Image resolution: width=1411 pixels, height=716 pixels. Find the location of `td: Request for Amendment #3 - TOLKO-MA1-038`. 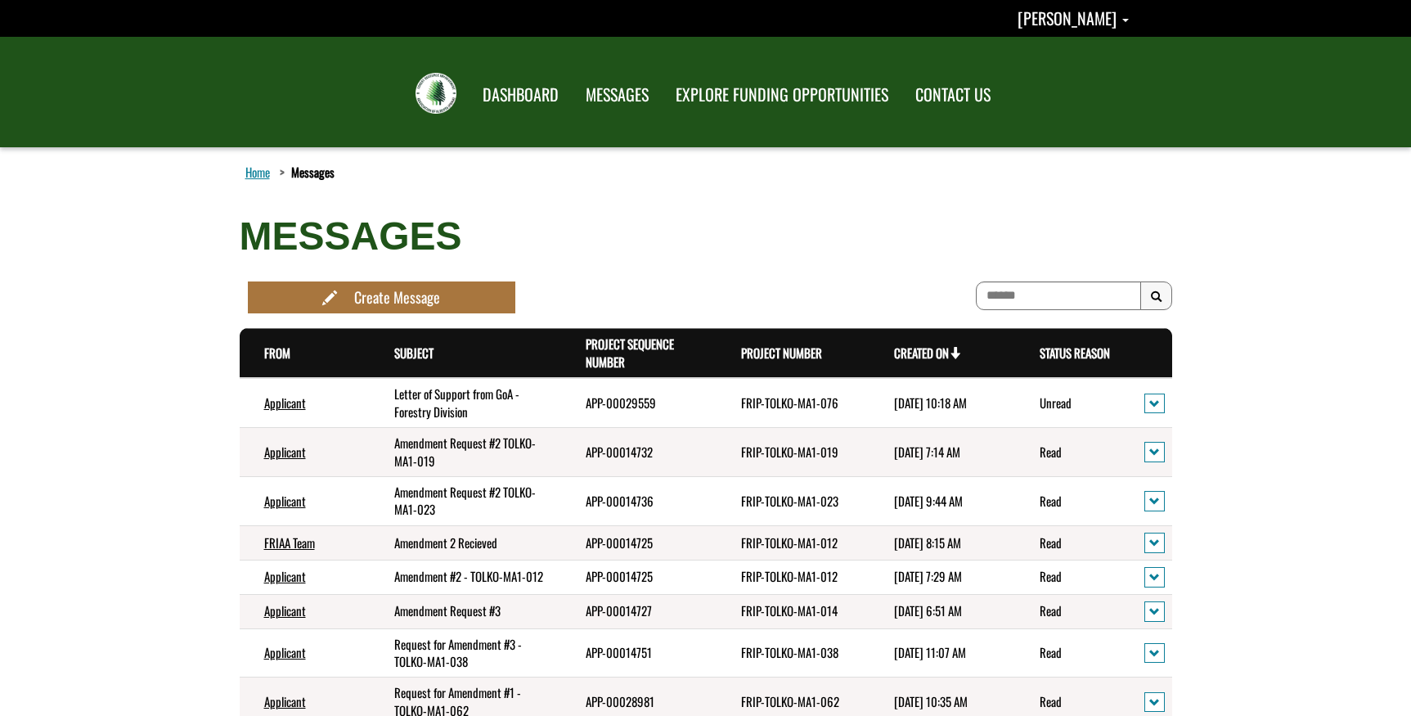

td: Request for Amendment #3 - TOLKO-MA1-038 is located at coordinates (465, 653).